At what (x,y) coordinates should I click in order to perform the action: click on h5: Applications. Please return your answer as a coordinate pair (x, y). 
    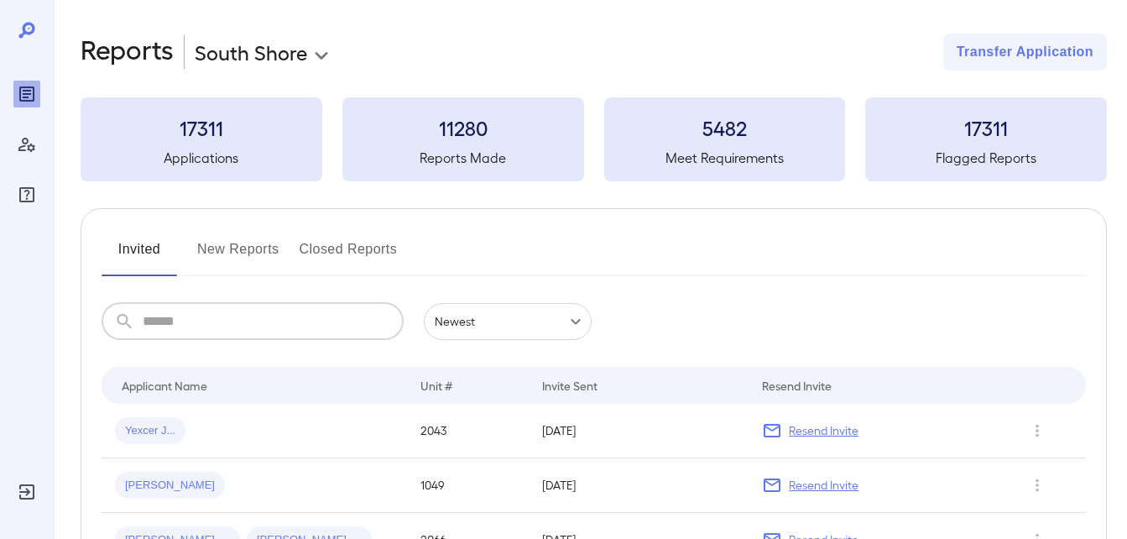
    Looking at the image, I should click on (201, 158).